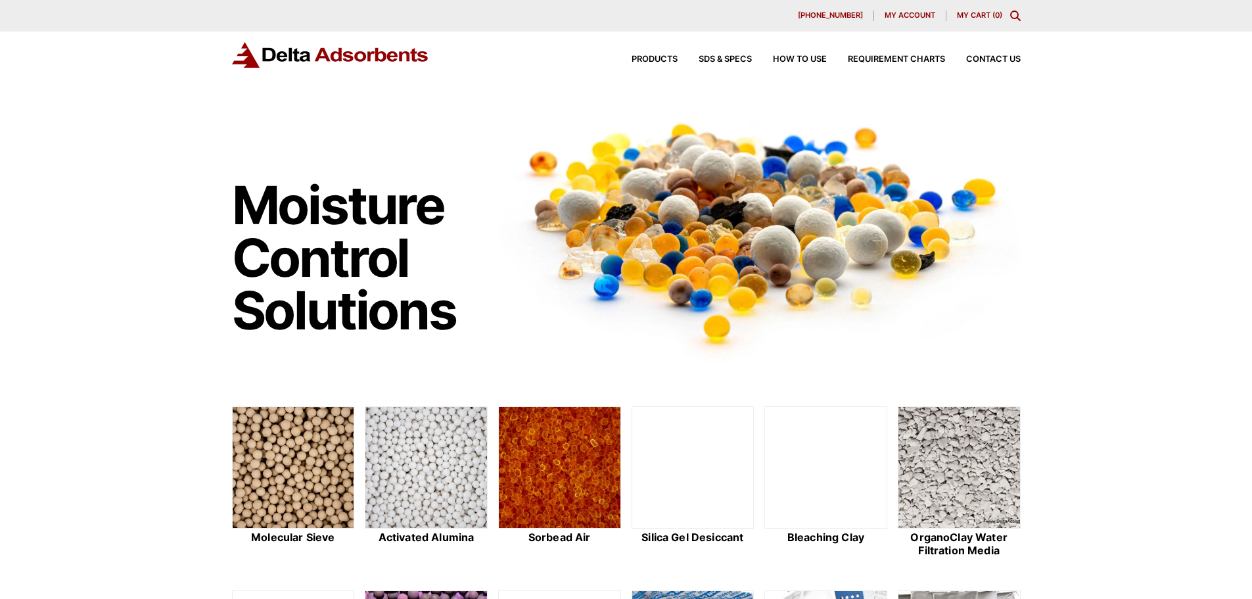  Describe the element at coordinates (725, 59) in the screenshot. I see `span: SDS & SPECS` at that location.